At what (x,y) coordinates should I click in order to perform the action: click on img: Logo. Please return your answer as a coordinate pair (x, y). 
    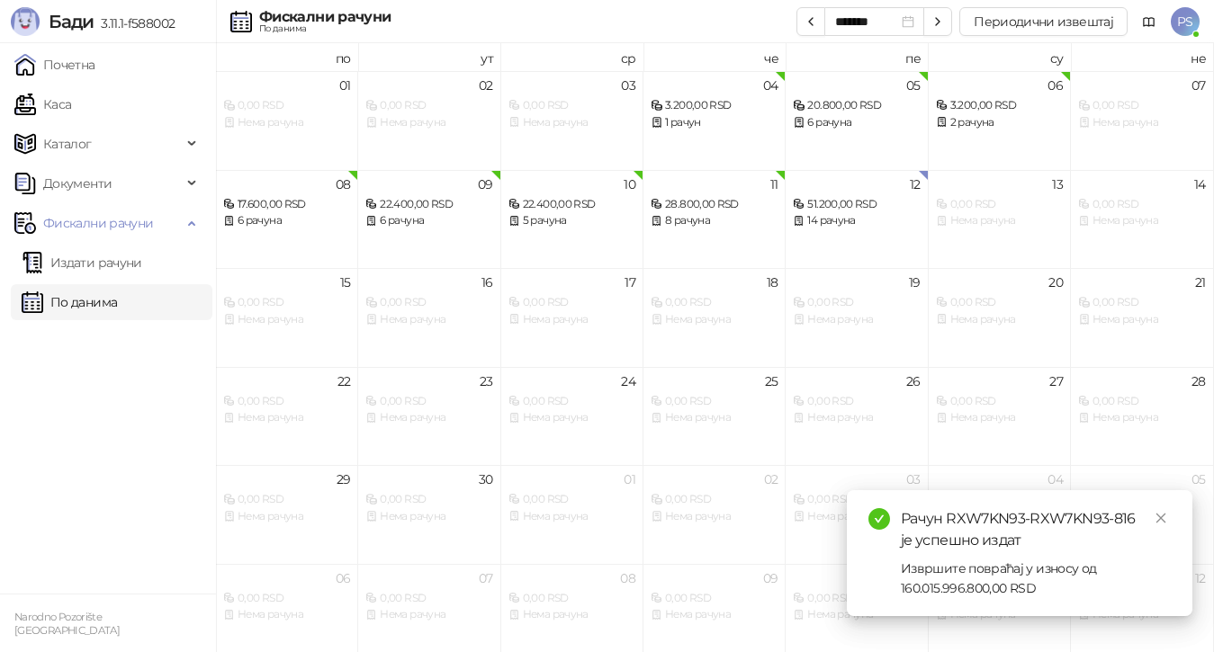
    Looking at the image, I should click on (25, 22).